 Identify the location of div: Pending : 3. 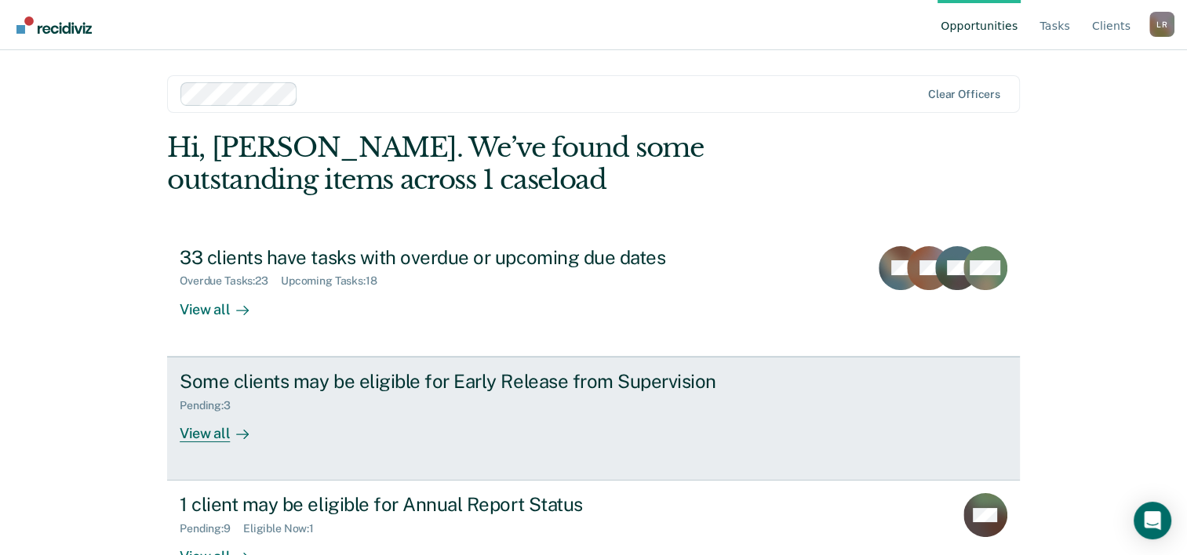
(211, 405).